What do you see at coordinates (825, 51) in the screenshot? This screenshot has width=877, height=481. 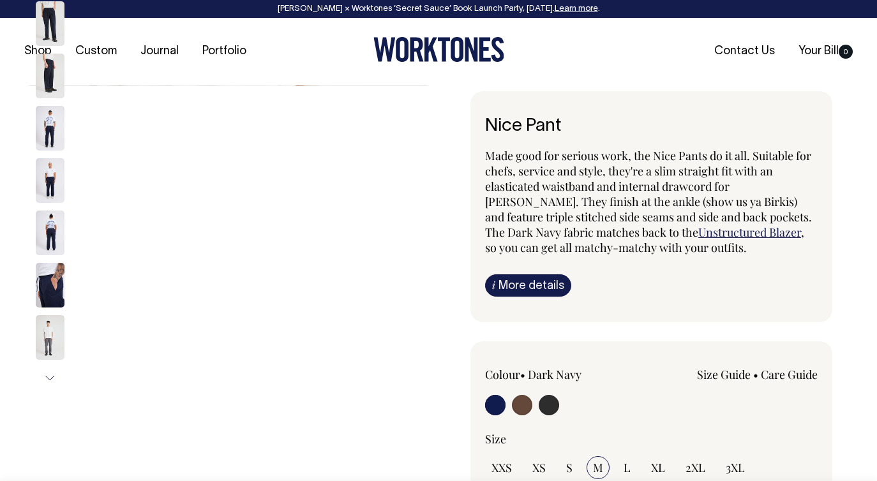 I see `a: Your Bill0` at bounding box center [825, 51].